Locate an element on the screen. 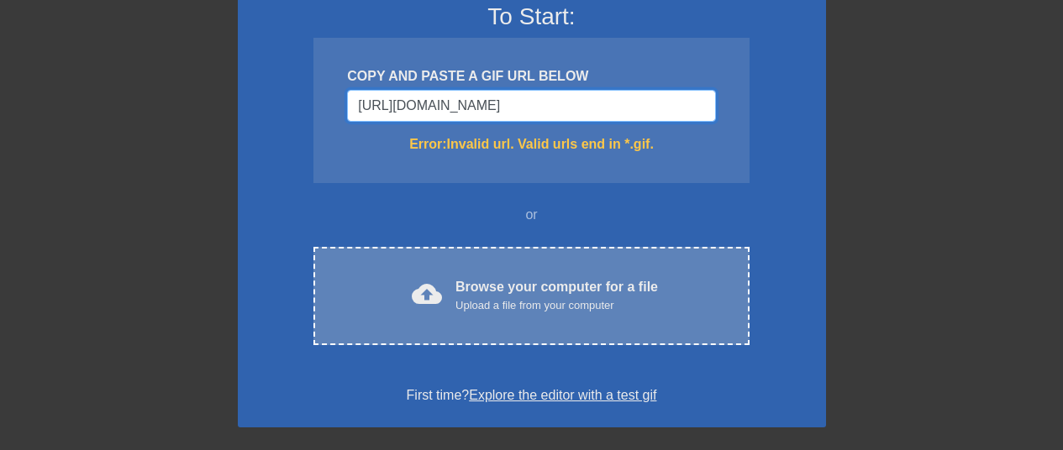 The width and height of the screenshot is (1063, 450). div: Browse your computer for a file is located at coordinates (556, 296).